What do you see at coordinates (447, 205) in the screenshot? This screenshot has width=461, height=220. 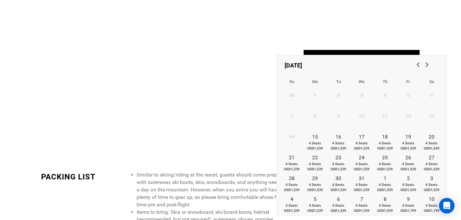 I see `div: Open Intercom Messenger` at bounding box center [447, 205].